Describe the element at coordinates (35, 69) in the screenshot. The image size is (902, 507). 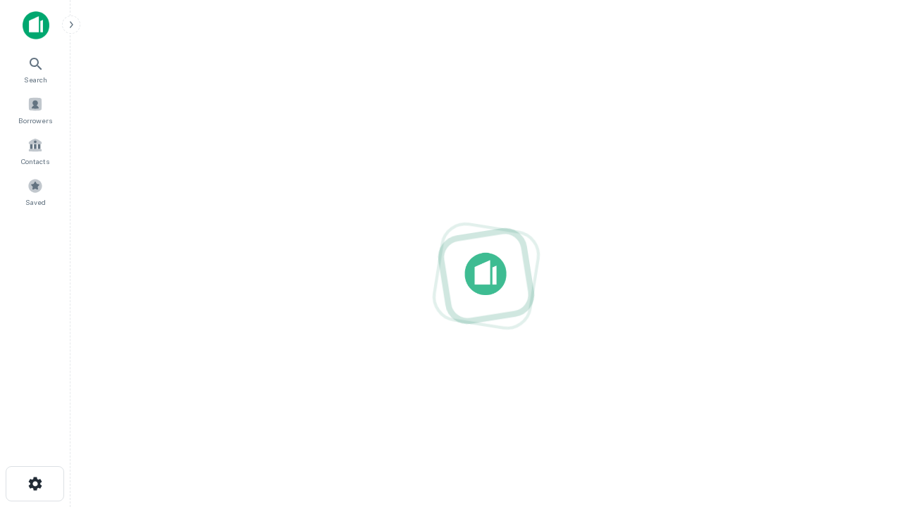
I see `div: Search` at that location.